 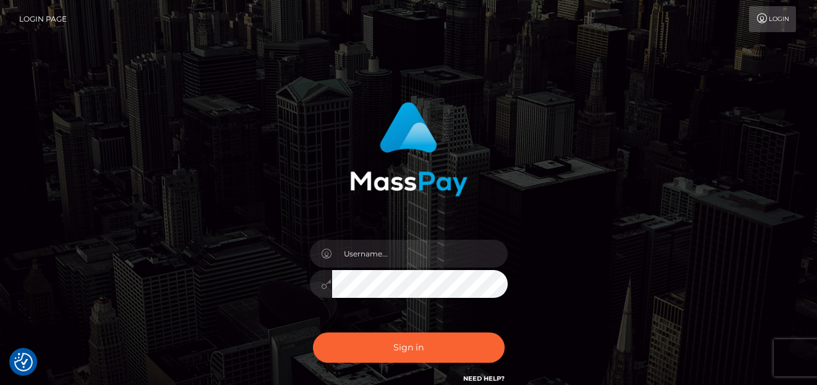 What do you see at coordinates (409, 149) in the screenshot?
I see `img: MassPay Login` at bounding box center [409, 149].